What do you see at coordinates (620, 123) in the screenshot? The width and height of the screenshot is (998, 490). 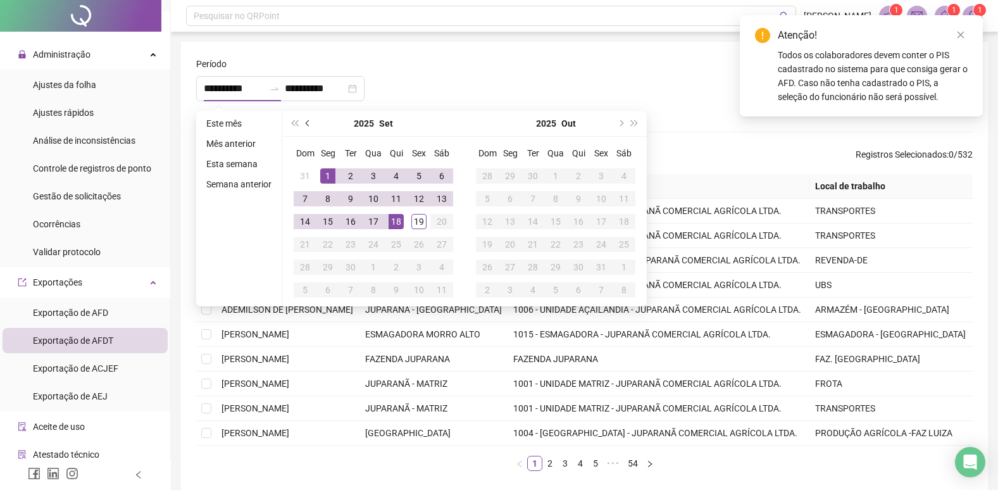 I see `button: next-year` at bounding box center [620, 123].